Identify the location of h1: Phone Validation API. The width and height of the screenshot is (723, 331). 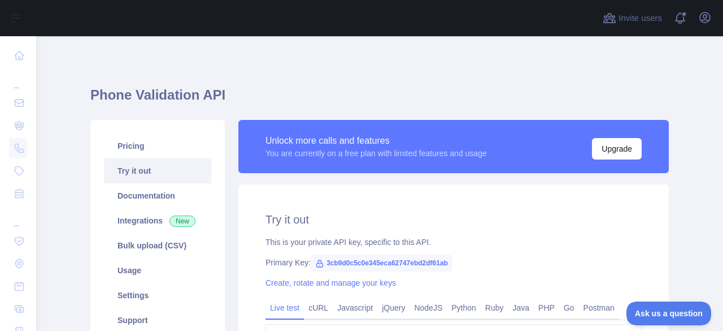
(380, 99).